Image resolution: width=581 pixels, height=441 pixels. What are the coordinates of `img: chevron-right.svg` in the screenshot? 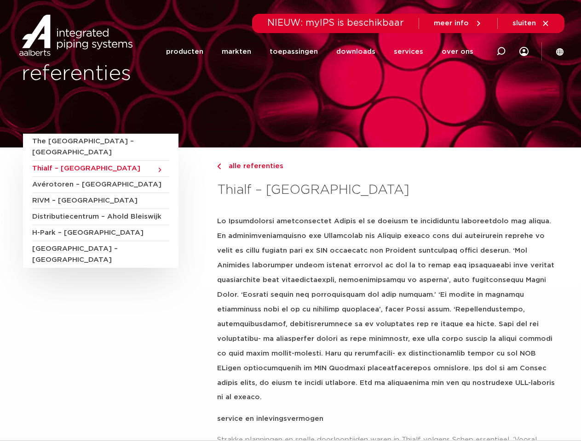 It's located at (219, 166).